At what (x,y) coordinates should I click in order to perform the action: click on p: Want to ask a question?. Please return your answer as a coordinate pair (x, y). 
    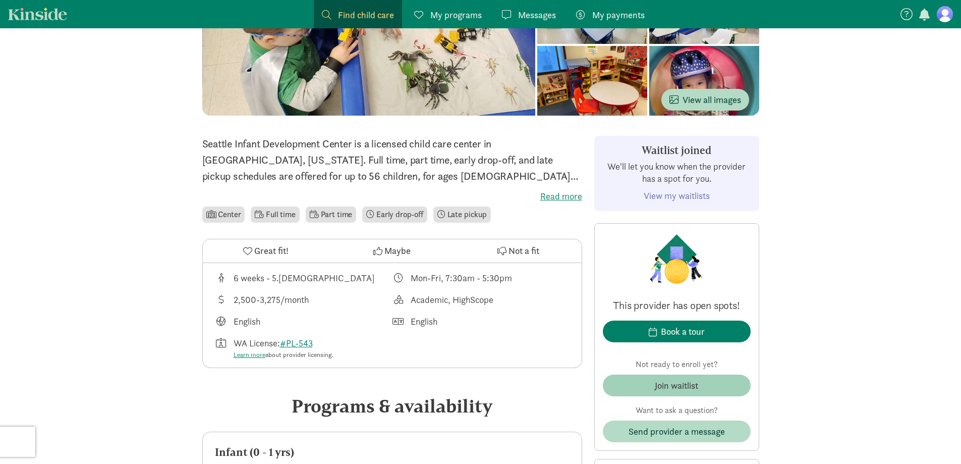
    Looking at the image, I should click on (676, 410).